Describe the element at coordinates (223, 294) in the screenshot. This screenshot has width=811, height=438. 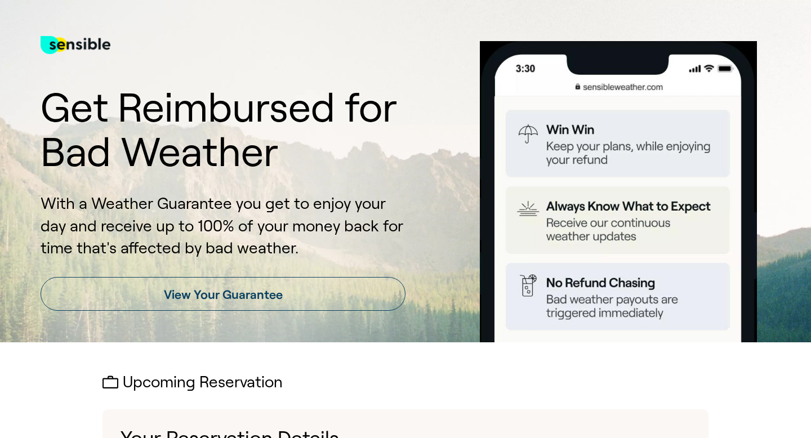
I see `a: View Your Guarantee` at that location.